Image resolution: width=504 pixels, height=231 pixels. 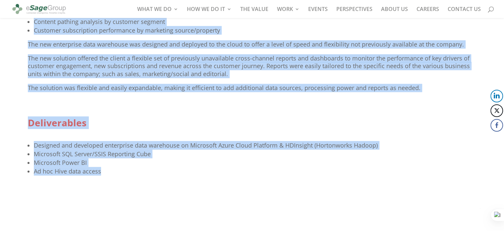 What do you see at coordinates (318, 12) in the screenshot?
I see `a: EVENTS` at bounding box center [318, 12].